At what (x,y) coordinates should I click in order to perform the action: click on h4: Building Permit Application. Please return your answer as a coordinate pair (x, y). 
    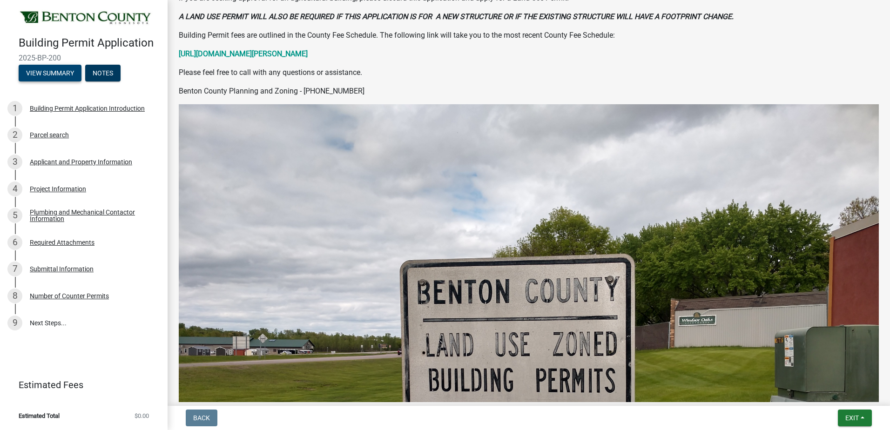
    Looking at the image, I should click on (89, 43).